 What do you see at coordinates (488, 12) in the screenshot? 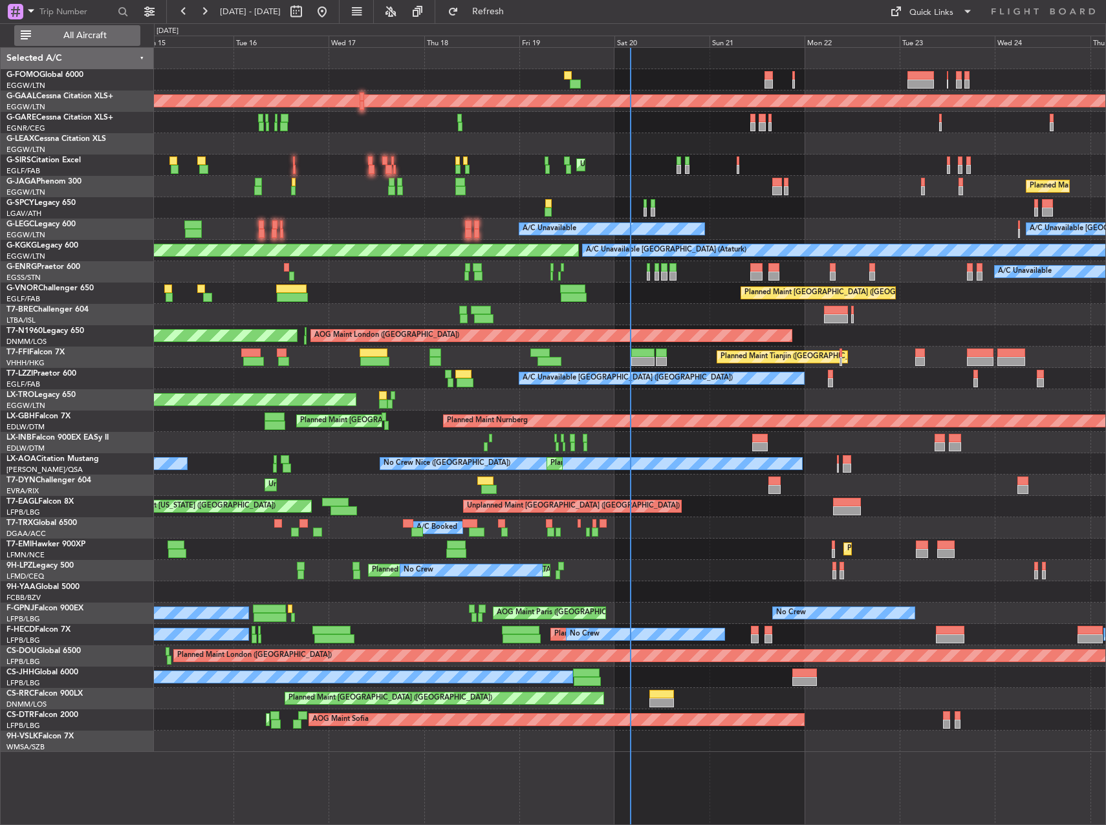
I see `span: Refresh` at bounding box center [488, 12].